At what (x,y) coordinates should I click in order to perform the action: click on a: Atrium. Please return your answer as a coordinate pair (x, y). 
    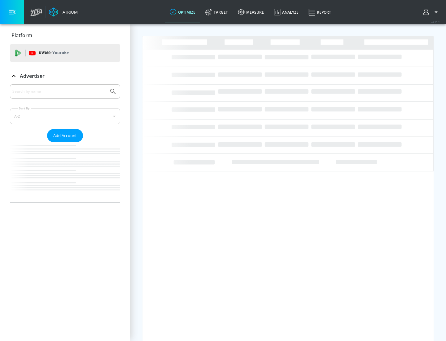
    Looking at the image, I should click on (63, 12).